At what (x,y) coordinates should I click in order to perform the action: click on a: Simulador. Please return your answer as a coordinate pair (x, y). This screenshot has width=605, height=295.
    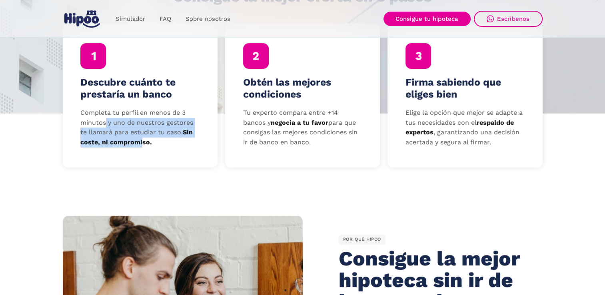
    Looking at the image, I should click on (130, 19).